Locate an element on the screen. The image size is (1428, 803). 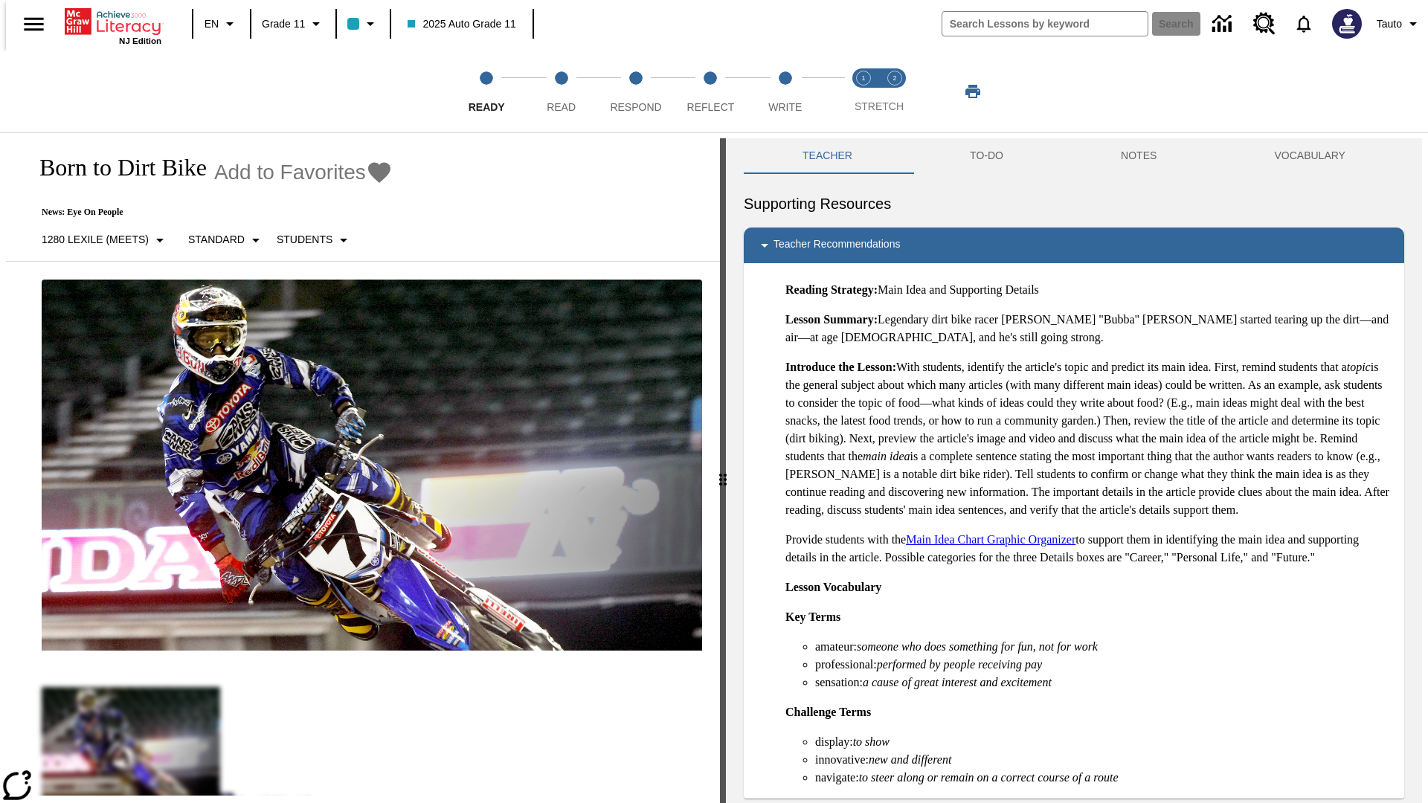
div: Press Enter or Spacebar and then press right and left arrow keys to move the slider is located at coordinates (723, 471).